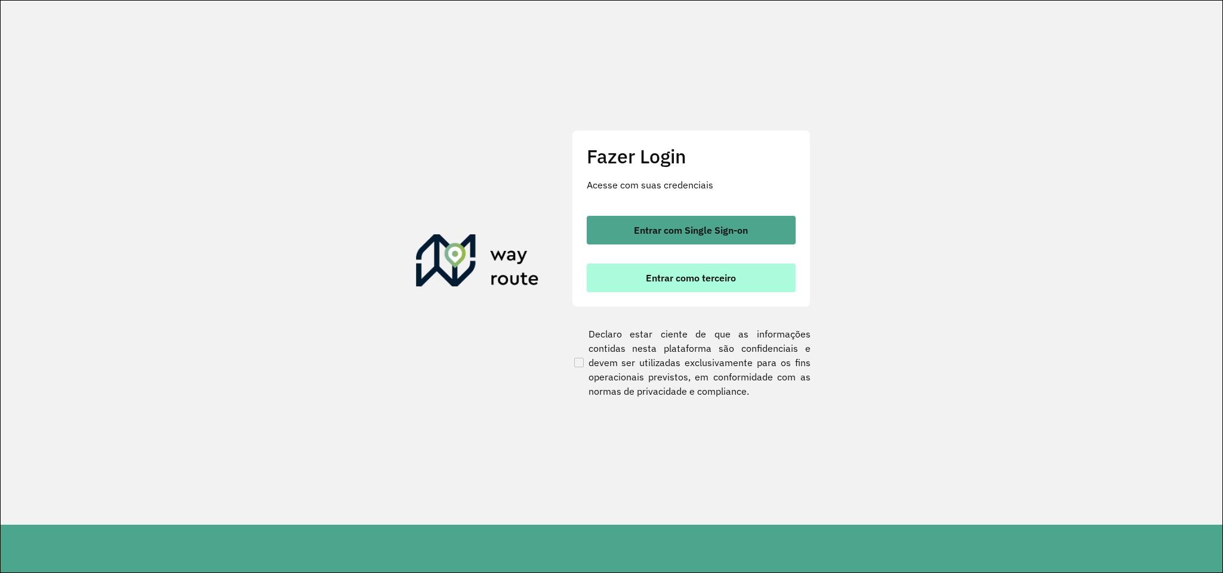  I want to click on p: Acesse com suas credenciais, so click(691, 185).